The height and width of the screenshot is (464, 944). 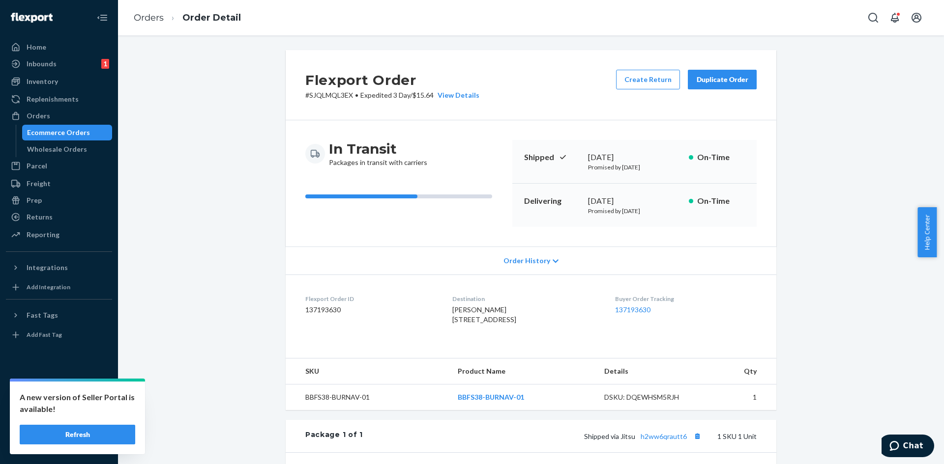 I want to click on div: Returns, so click(x=39, y=217).